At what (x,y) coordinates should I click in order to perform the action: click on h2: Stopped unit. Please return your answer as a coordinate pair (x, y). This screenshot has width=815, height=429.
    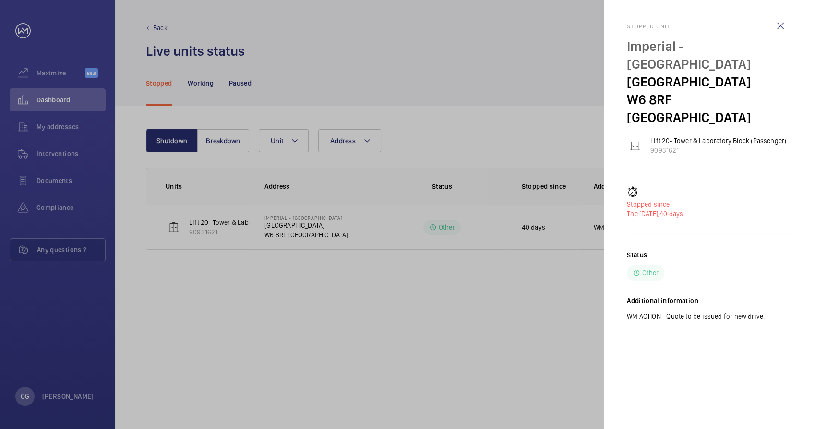
    Looking at the image, I should click on (710, 26).